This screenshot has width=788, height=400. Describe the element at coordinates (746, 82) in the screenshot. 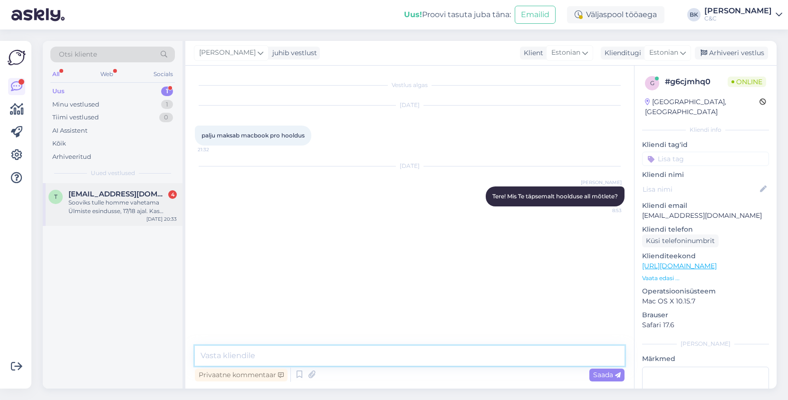

I see `span: Online` at that location.